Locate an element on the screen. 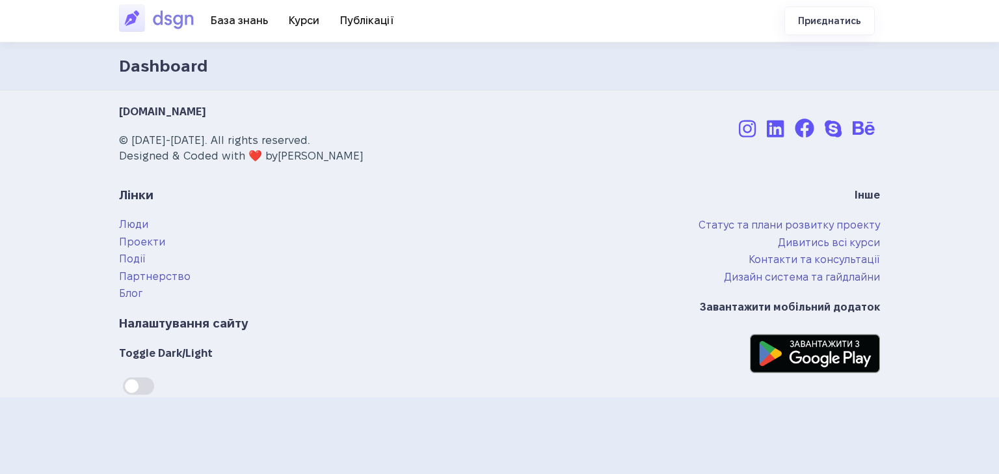  h3: Налаштування сайту is located at coordinates (373, 323).